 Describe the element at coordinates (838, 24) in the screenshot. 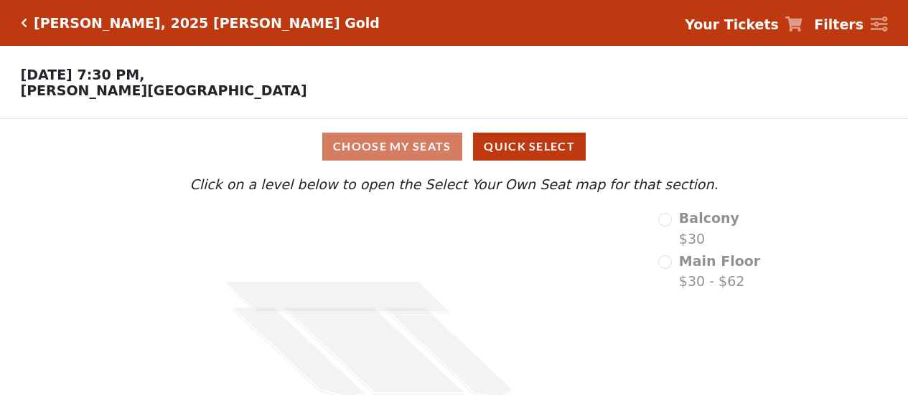

I see `strong: Filters` at that location.